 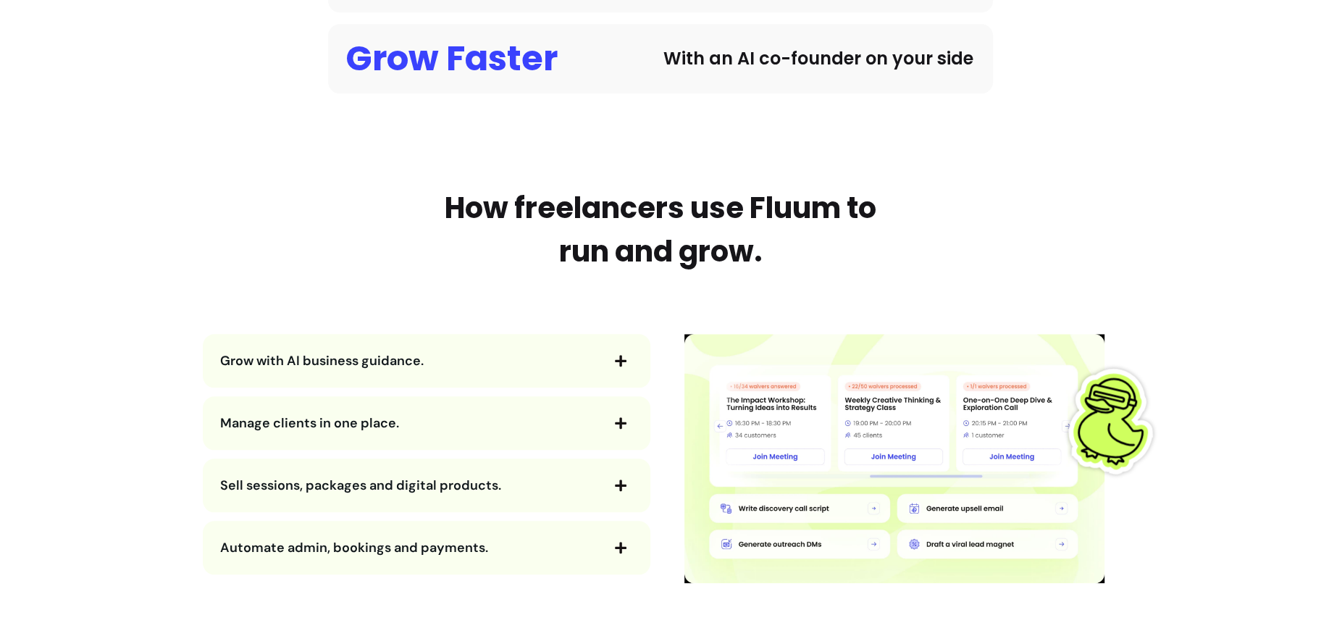 What do you see at coordinates (309, 423) in the screenshot?
I see `span: Manage clients in one place.` at bounding box center [309, 423].